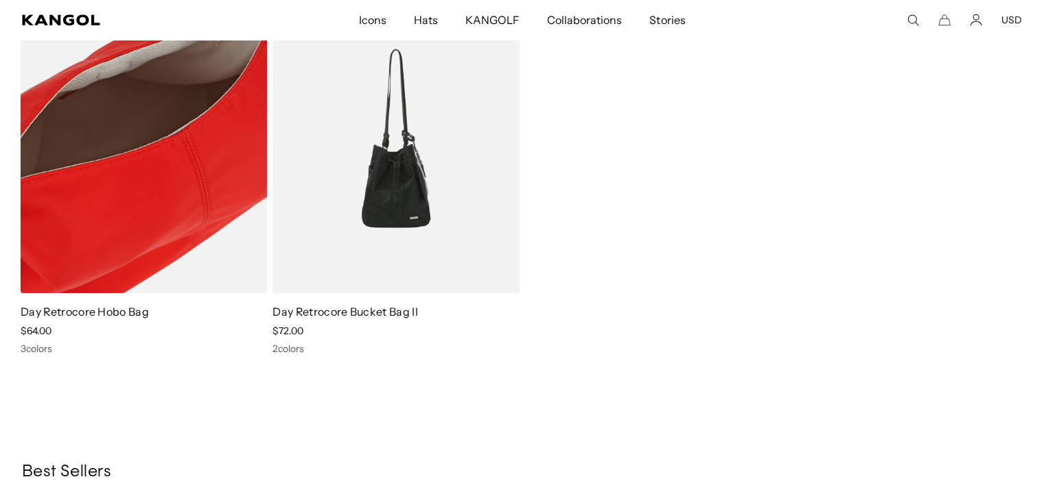 The width and height of the screenshot is (1044, 501). Describe the element at coordinates (522, 472) in the screenshot. I see `h3: Best Sellers` at that location.